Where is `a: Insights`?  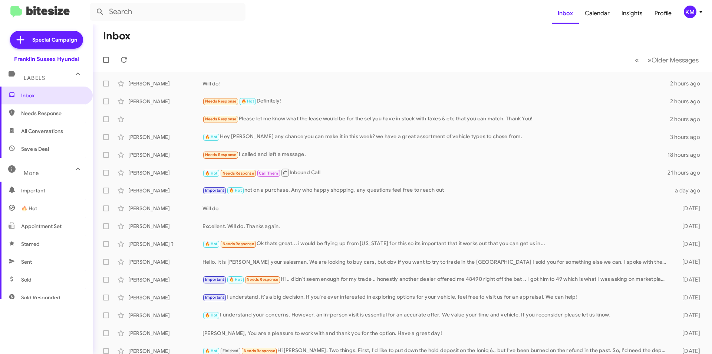
a: Insights is located at coordinates (632, 13).